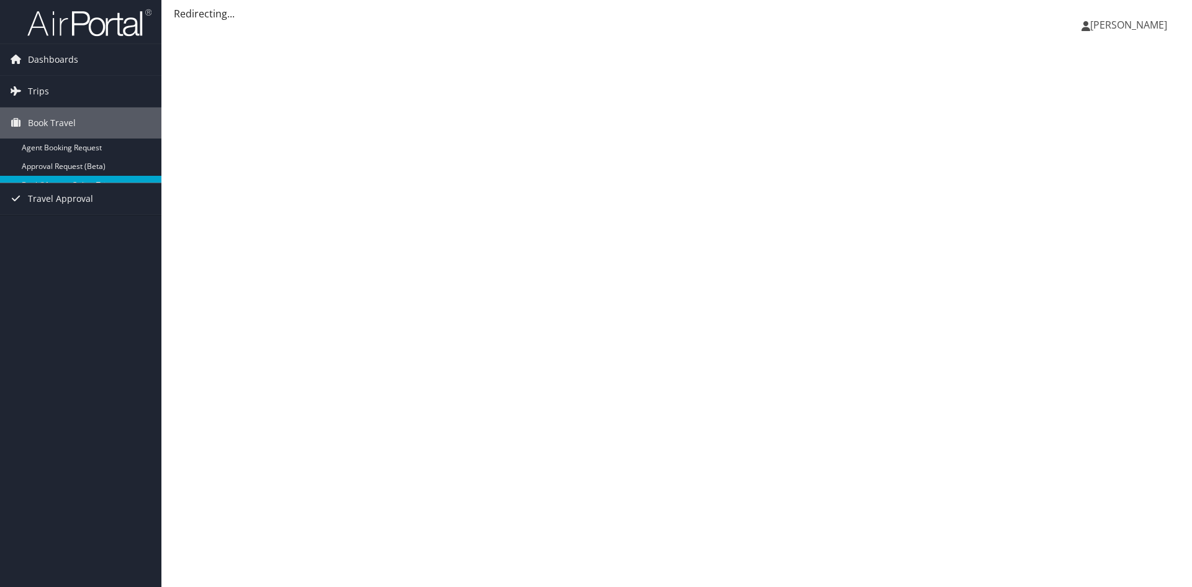 This screenshot has width=1192, height=587. Describe the element at coordinates (60, 199) in the screenshot. I see `span: Travel Approval` at that location.